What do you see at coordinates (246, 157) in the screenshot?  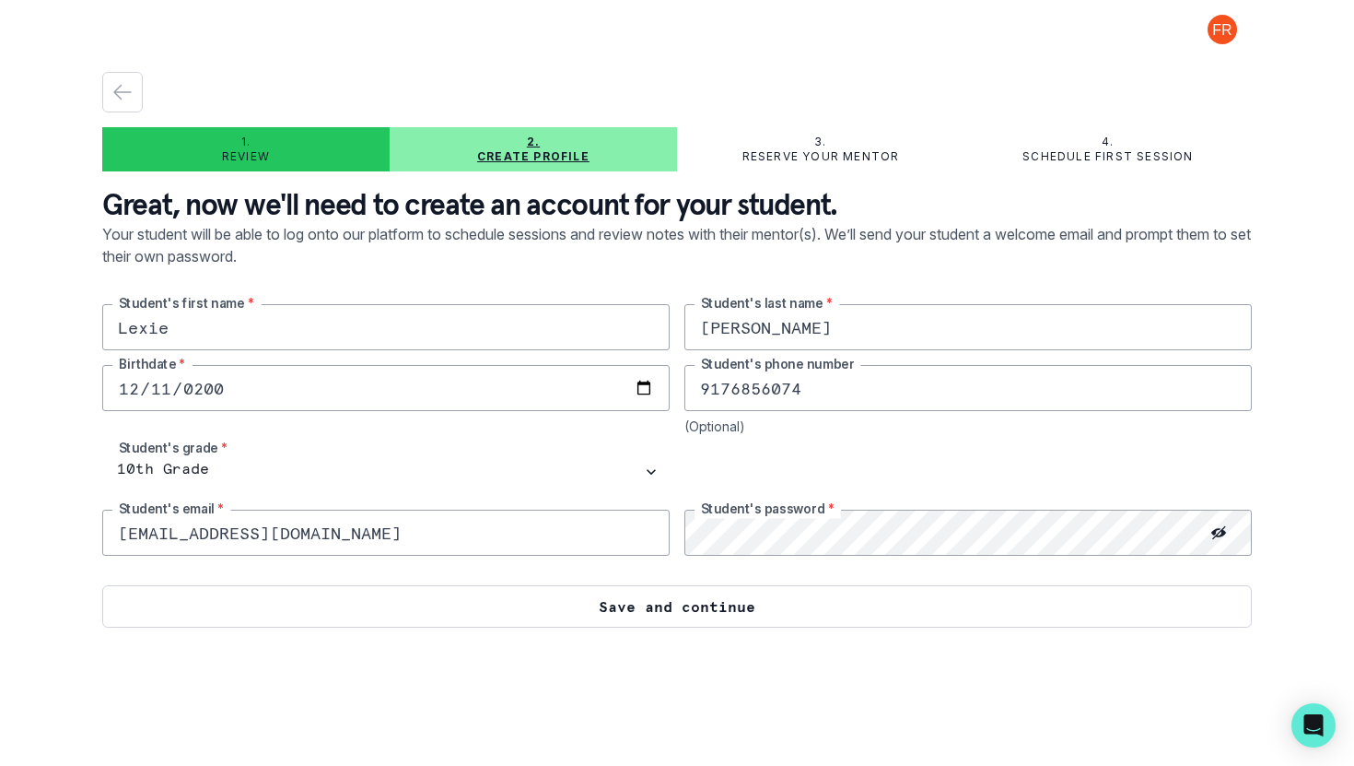 I see `p: Review` at bounding box center [246, 157].